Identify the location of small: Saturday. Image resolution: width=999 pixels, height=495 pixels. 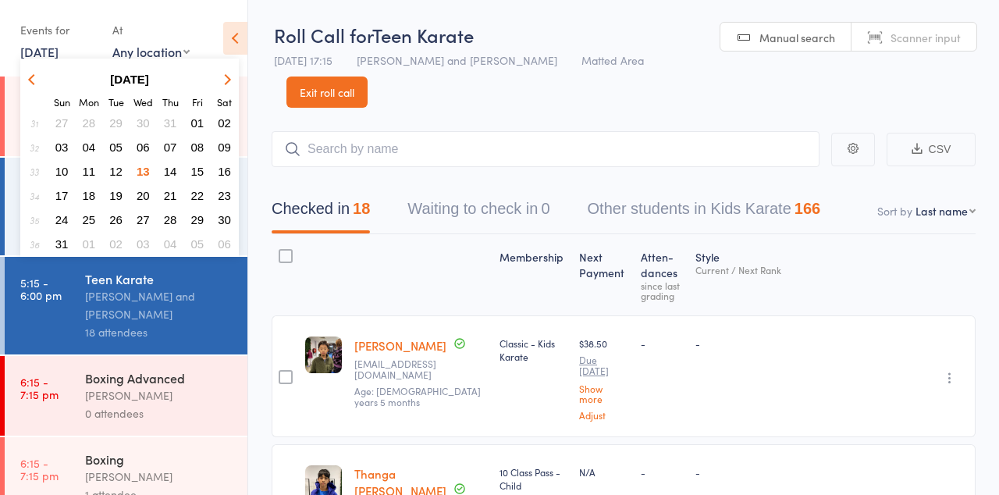
(224, 101).